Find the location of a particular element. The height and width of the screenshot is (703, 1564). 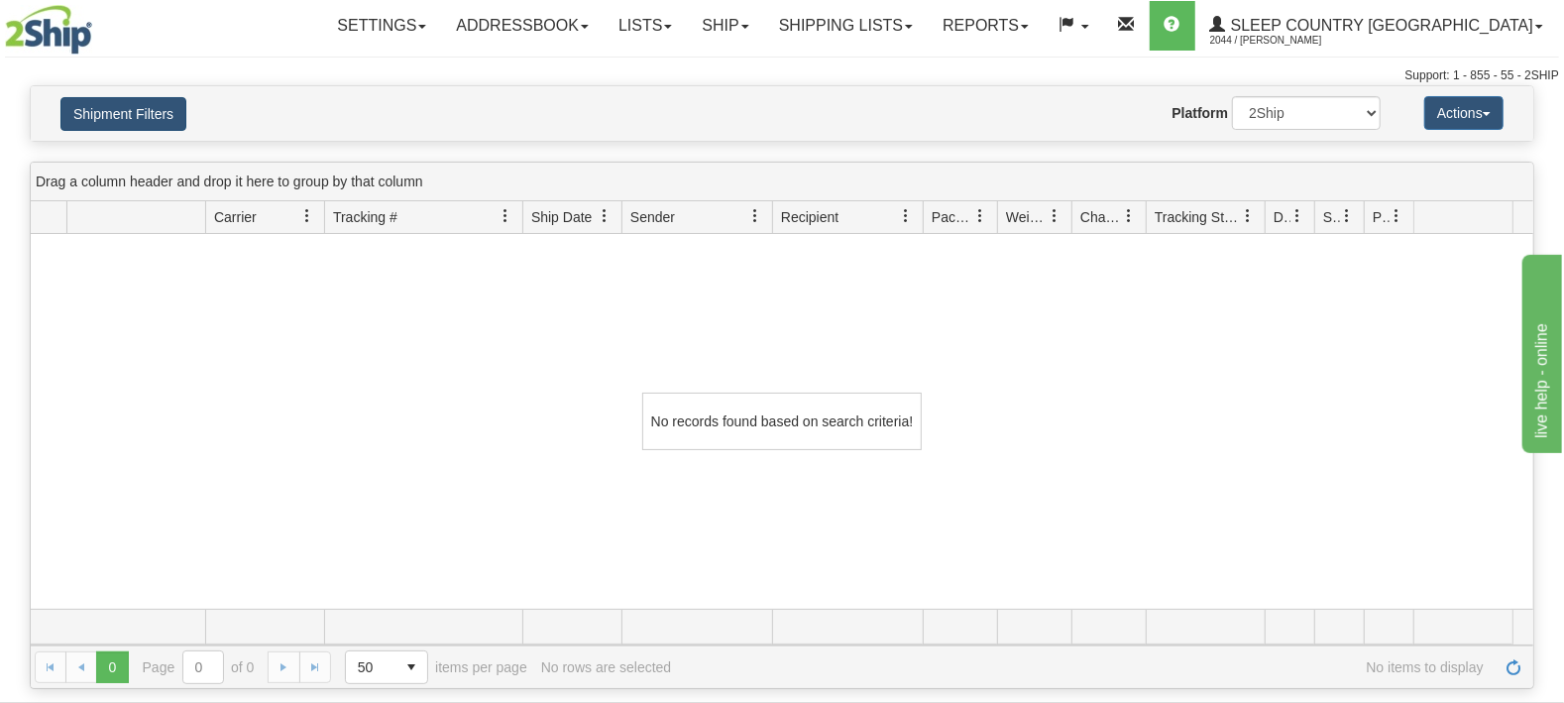

a: Settings is located at coordinates (382, 26).